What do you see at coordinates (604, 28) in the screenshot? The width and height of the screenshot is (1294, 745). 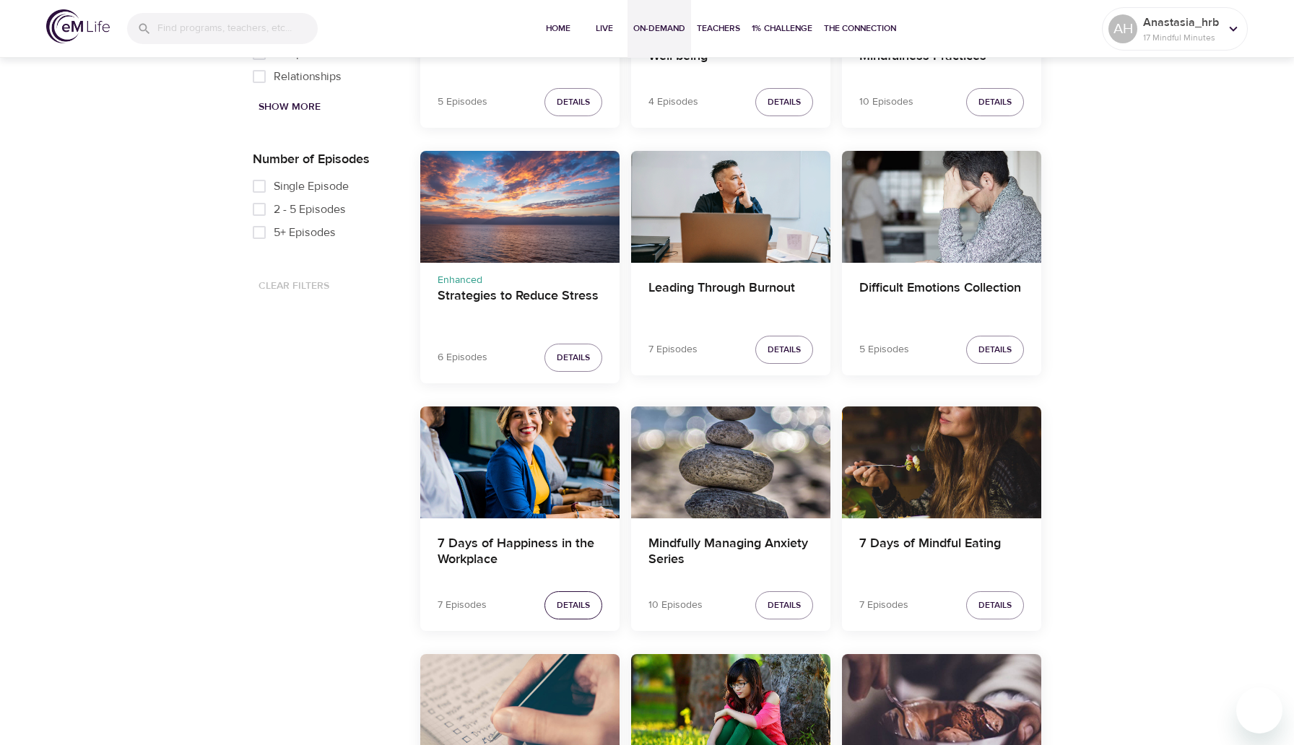 I see `span: Live` at bounding box center [604, 28].